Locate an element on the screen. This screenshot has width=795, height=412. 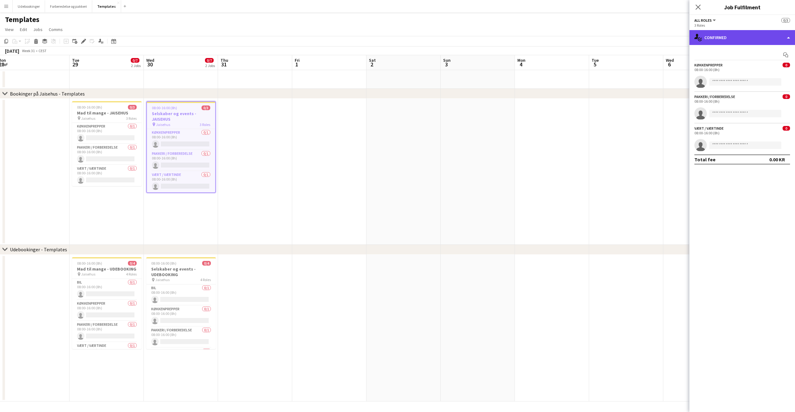
div: CEST is located at coordinates (43, 51).